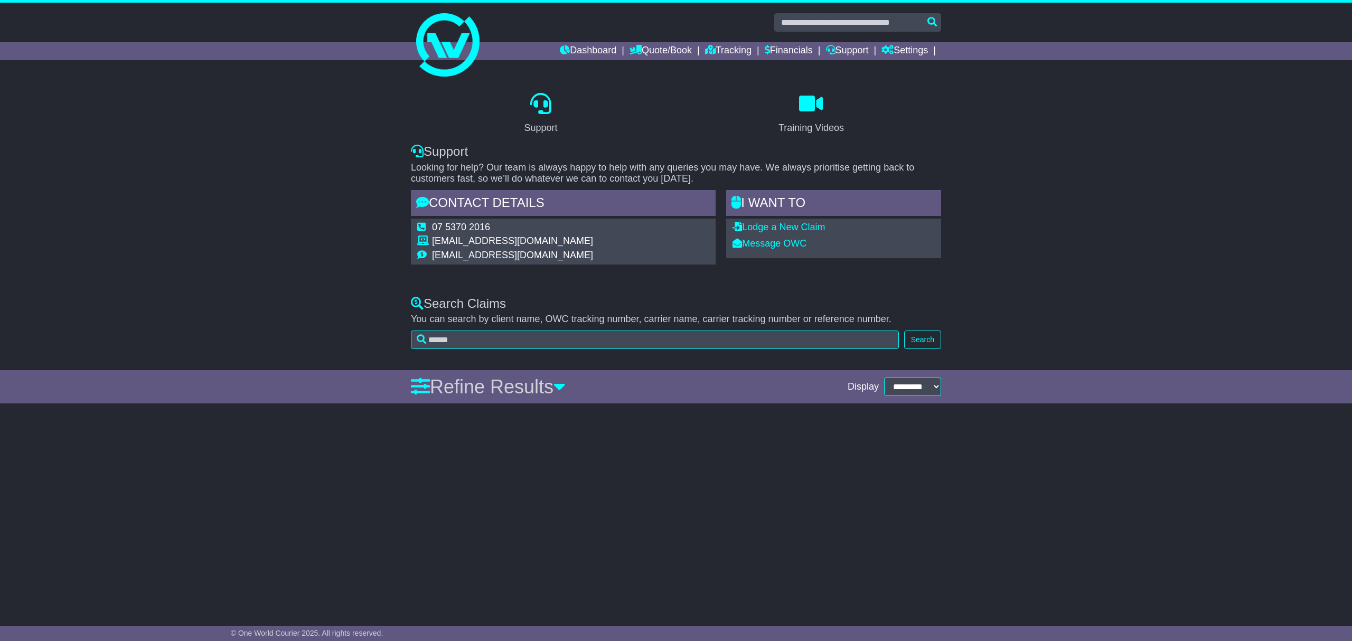 The width and height of the screenshot is (1352, 641). Describe the element at coordinates (661, 51) in the screenshot. I see `a: Quote/Book` at that location.